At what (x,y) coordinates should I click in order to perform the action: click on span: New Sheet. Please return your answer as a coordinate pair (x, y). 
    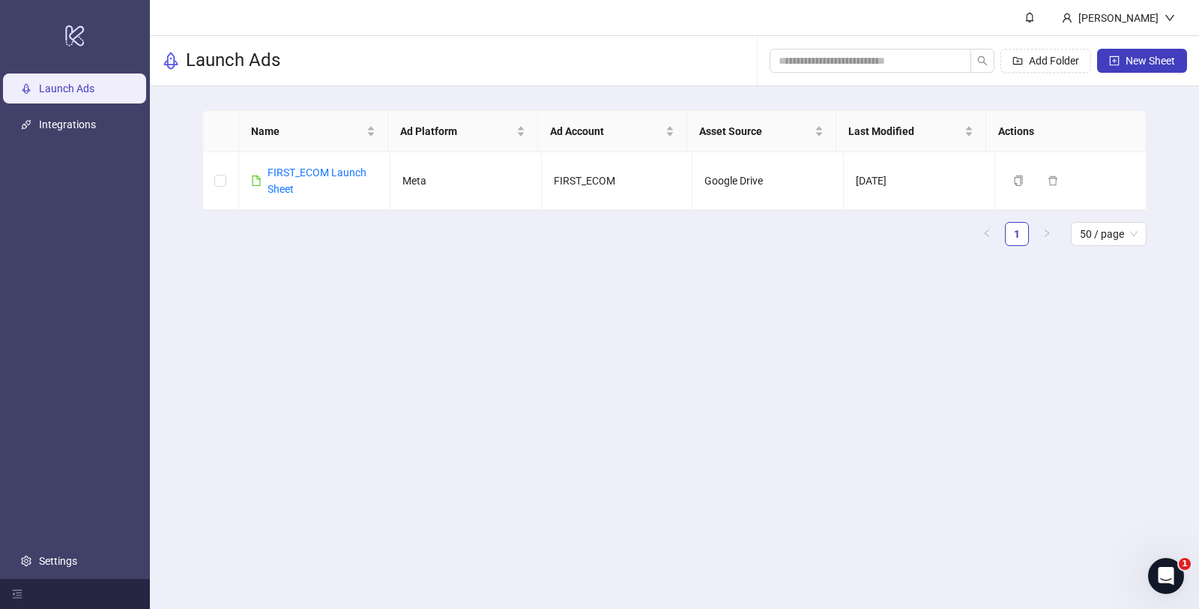
    Looking at the image, I should click on (1151, 61).